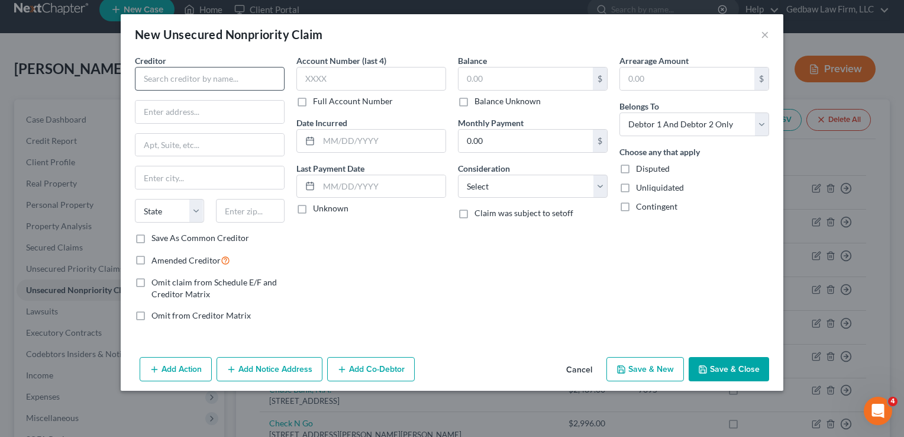 The height and width of the screenshot is (437, 904). I want to click on label: Last Payment Date, so click(330, 168).